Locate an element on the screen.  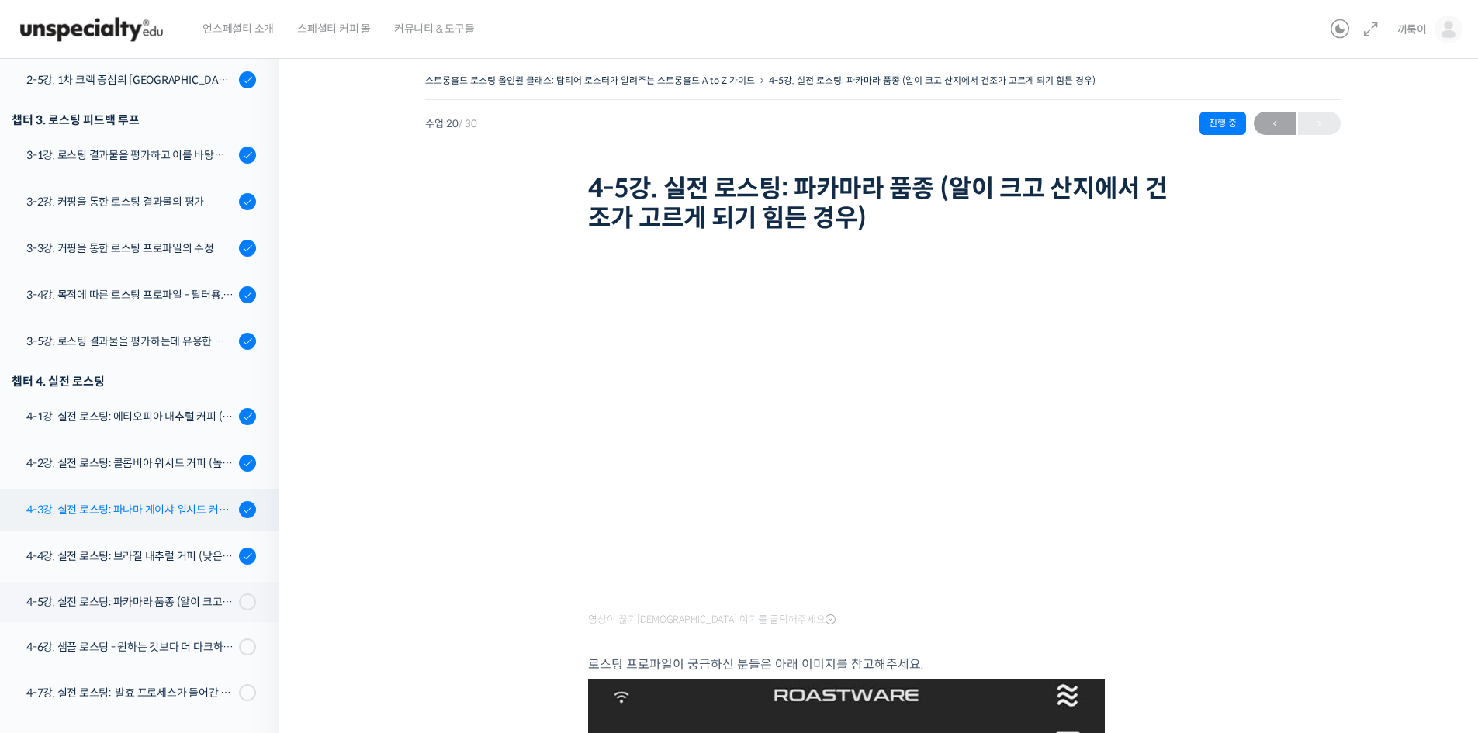
div: 4-7강. 실전 로스팅: 발효 프로세스가 들어간 커피를 필터용으로 로스팅 할 때 is located at coordinates (130, 693).